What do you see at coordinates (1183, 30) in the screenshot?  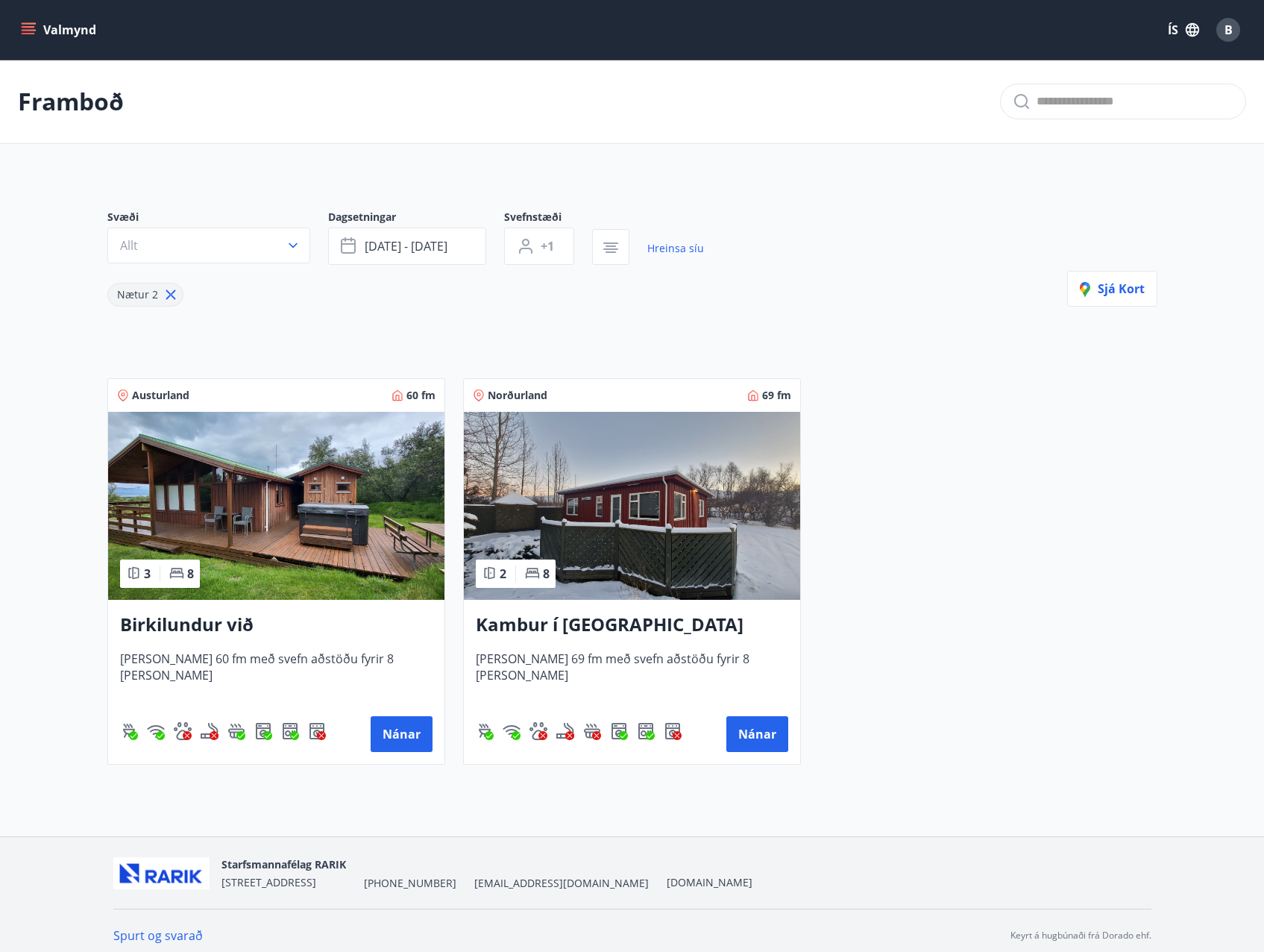 I see `button: ÍS` at bounding box center [1183, 30].